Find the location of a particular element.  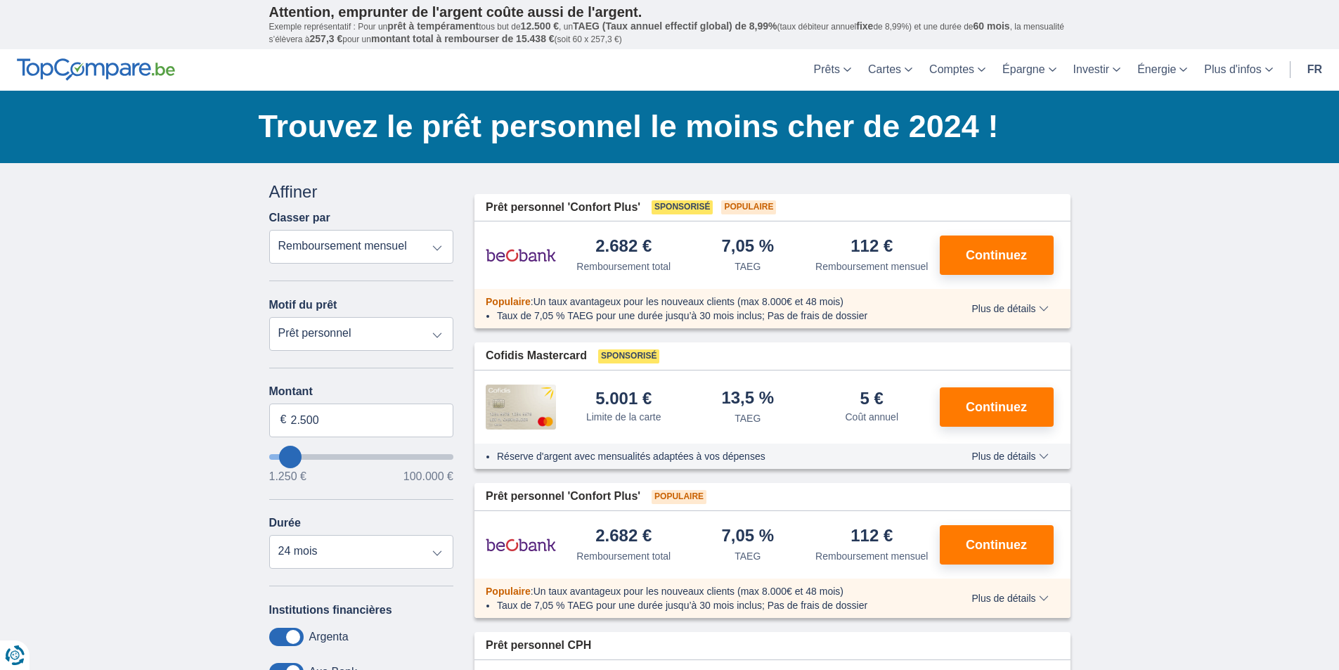

p: Exemple représentatif : Pour un tous but de , un (taux débiteur annuel de 8,99%) et une durée de ... is located at coordinates (670, 33).